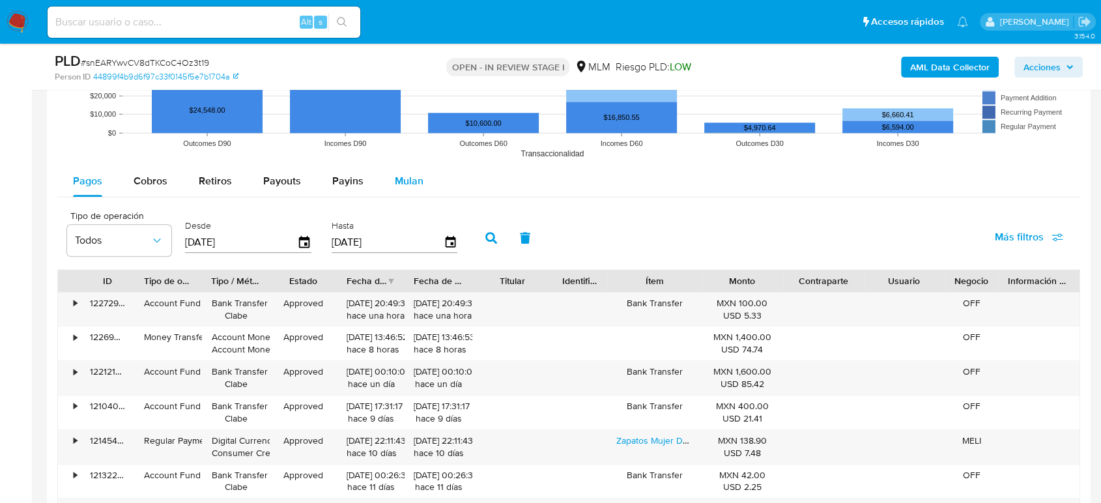  I want to click on span: 3.154.0, so click(1084, 36).